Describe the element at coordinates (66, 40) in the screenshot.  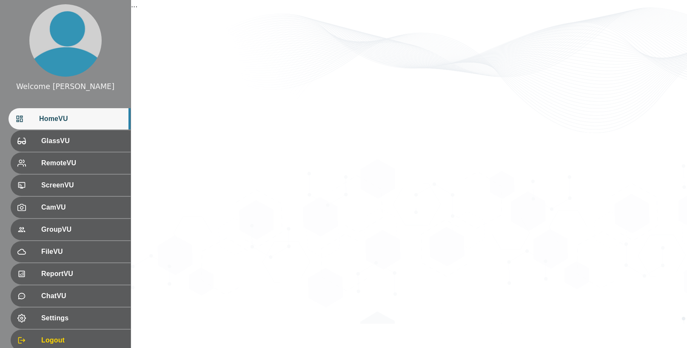
I see `img: profile.png` at that location.